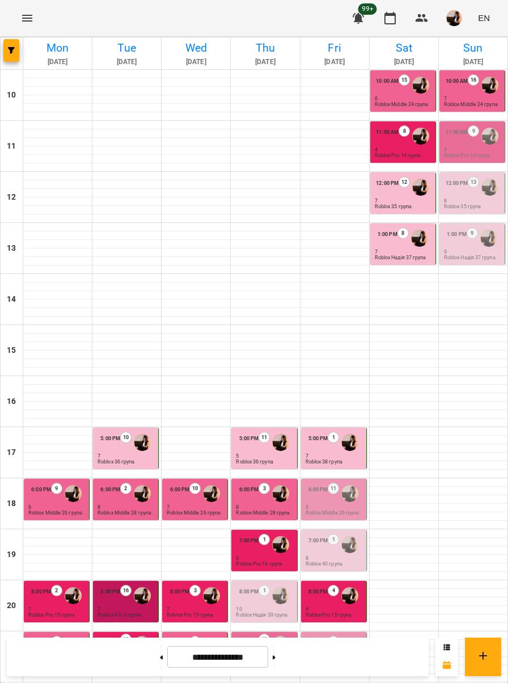 The height and width of the screenshot is (683, 508). Describe the element at coordinates (335, 610) in the screenshot. I see `p: 4` at that location.